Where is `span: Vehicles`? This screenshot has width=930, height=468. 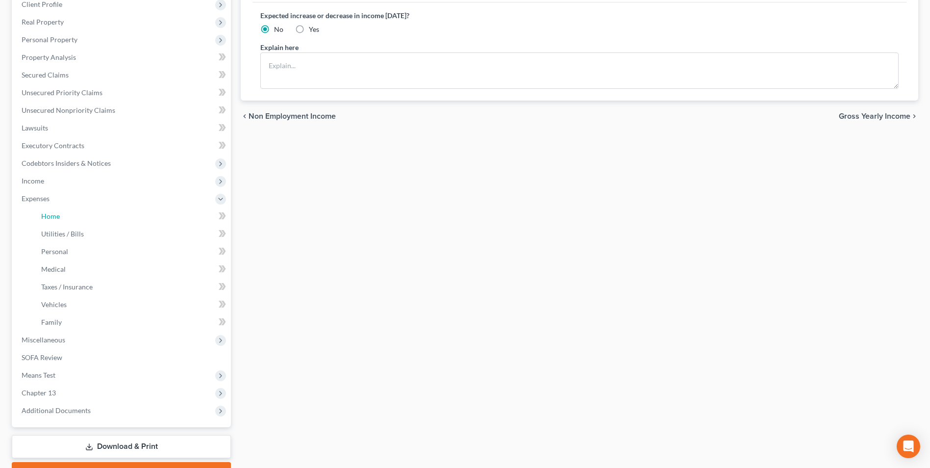
span: Vehicles is located at coordinates (54, 304).